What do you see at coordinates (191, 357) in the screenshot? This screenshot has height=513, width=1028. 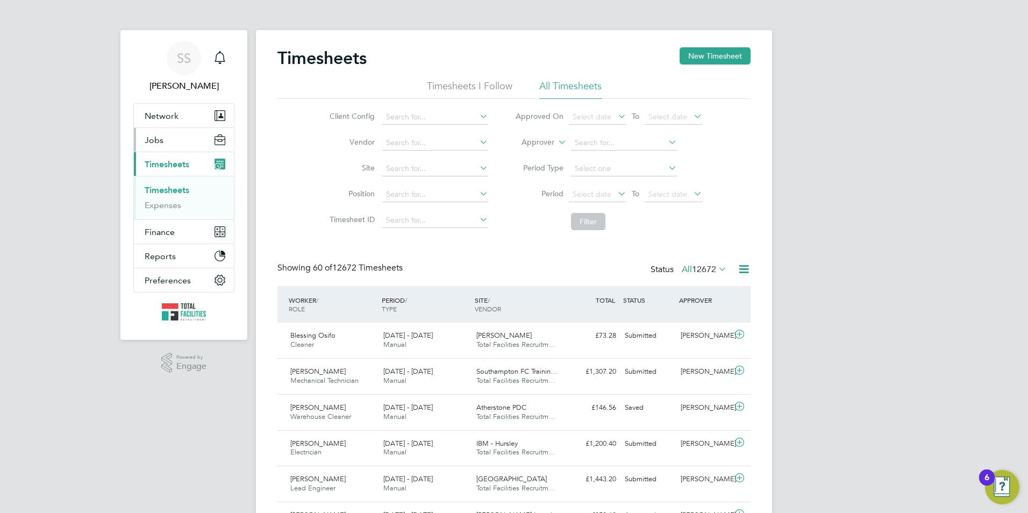 I see `span: Powered by` at bounding box center [191, 357].